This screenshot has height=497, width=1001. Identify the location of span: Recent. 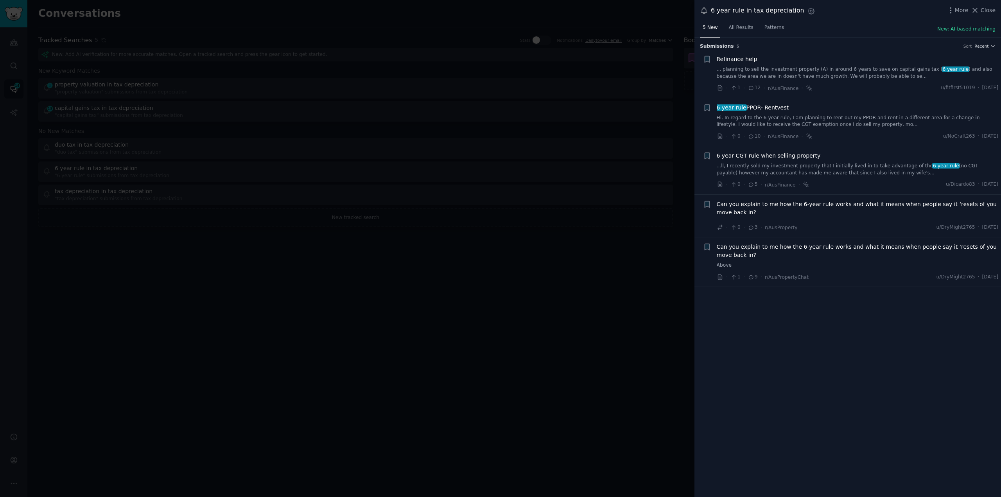
(982, 46).